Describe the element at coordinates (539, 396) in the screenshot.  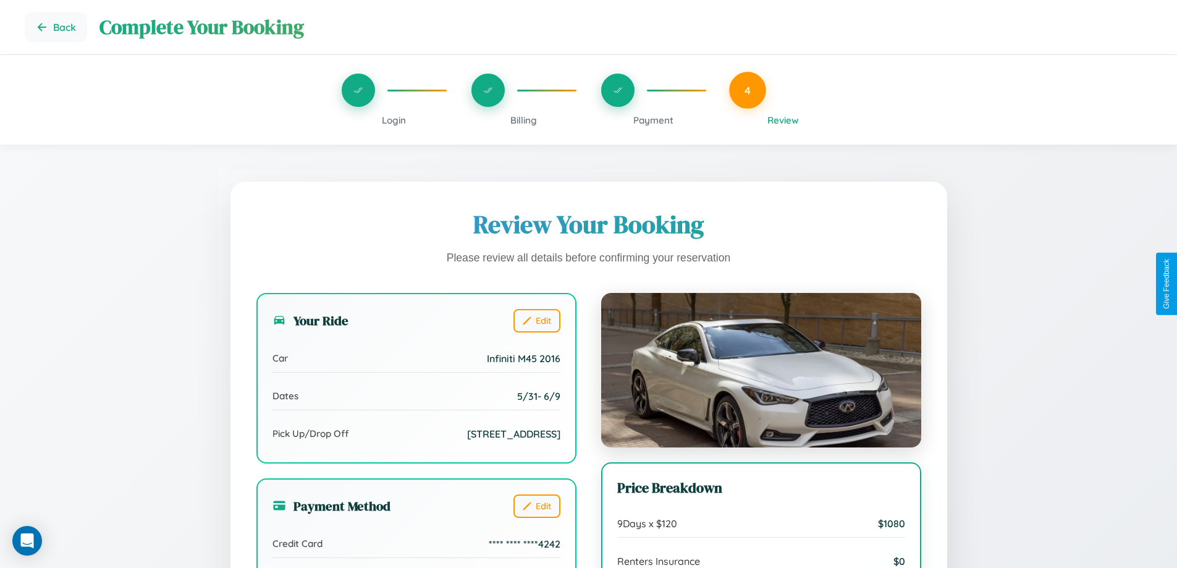
I see `span: 5 / 31 - 6 / 9` at that location.